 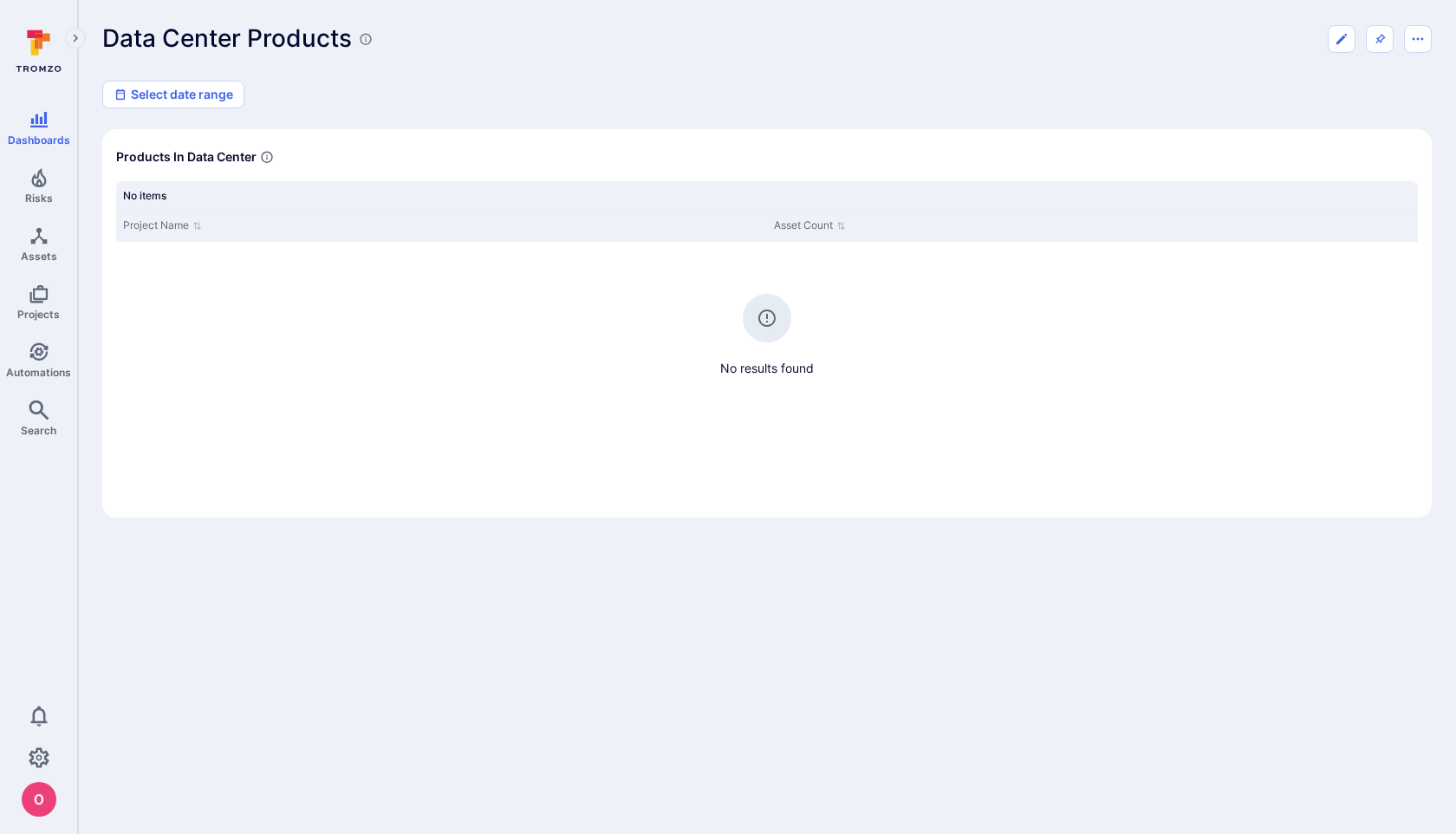 I want to click on button: Edit dashboard, so click(x=1342, y=39).